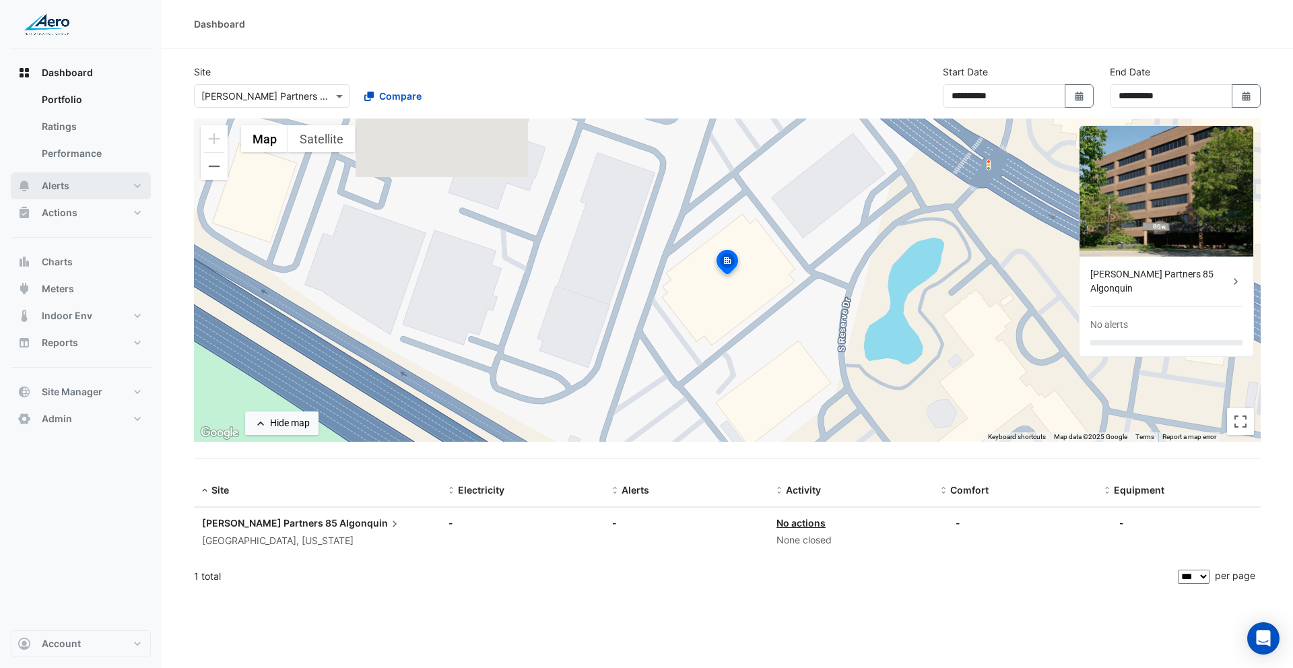 This screenshot has width=1293, height=668. I want to click on button: Zoom out, so click(214, 166).